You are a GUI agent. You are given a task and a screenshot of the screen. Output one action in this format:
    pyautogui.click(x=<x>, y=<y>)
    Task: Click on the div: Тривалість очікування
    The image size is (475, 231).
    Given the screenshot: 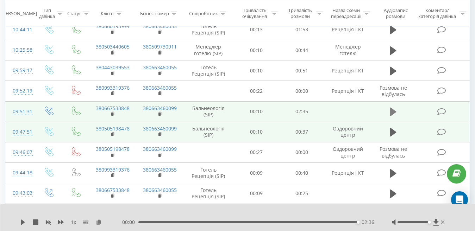 What is the action you would take?
    pyautogui.click(x=255, y=13)
    